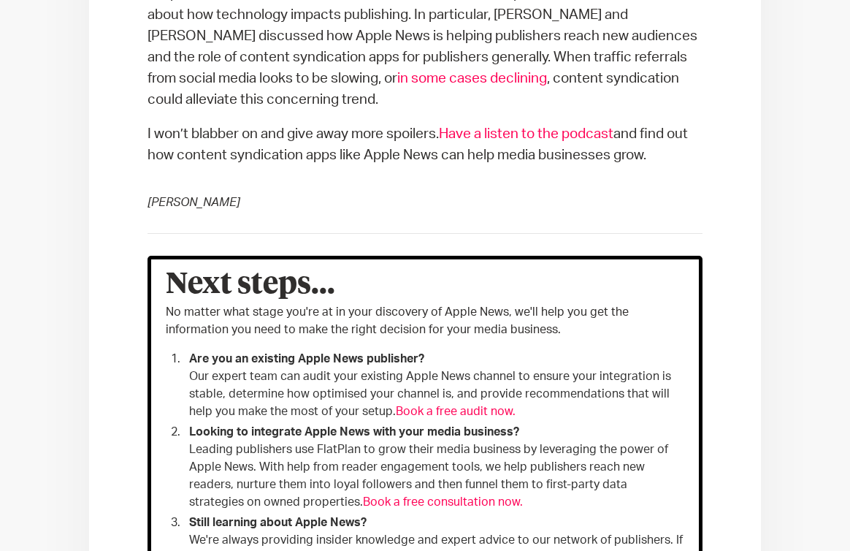  What do you see at coordinates (425, 145) in the screenshot?
I see `p: I won’t blabber on and give away more spoilers. and find out how content syndication apps like Ap...` at bounding box center [425, 145].